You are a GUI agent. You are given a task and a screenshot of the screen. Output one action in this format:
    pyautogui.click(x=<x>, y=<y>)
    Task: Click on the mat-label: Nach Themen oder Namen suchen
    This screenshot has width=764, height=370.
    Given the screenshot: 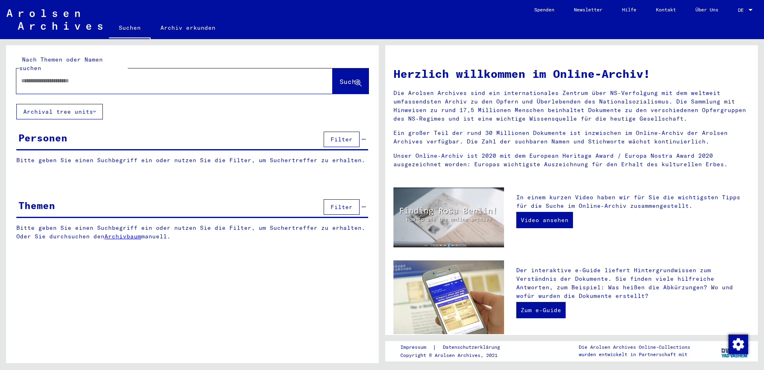 What is the action you would take?
    pyautogui.click(x=61, y=64)
    